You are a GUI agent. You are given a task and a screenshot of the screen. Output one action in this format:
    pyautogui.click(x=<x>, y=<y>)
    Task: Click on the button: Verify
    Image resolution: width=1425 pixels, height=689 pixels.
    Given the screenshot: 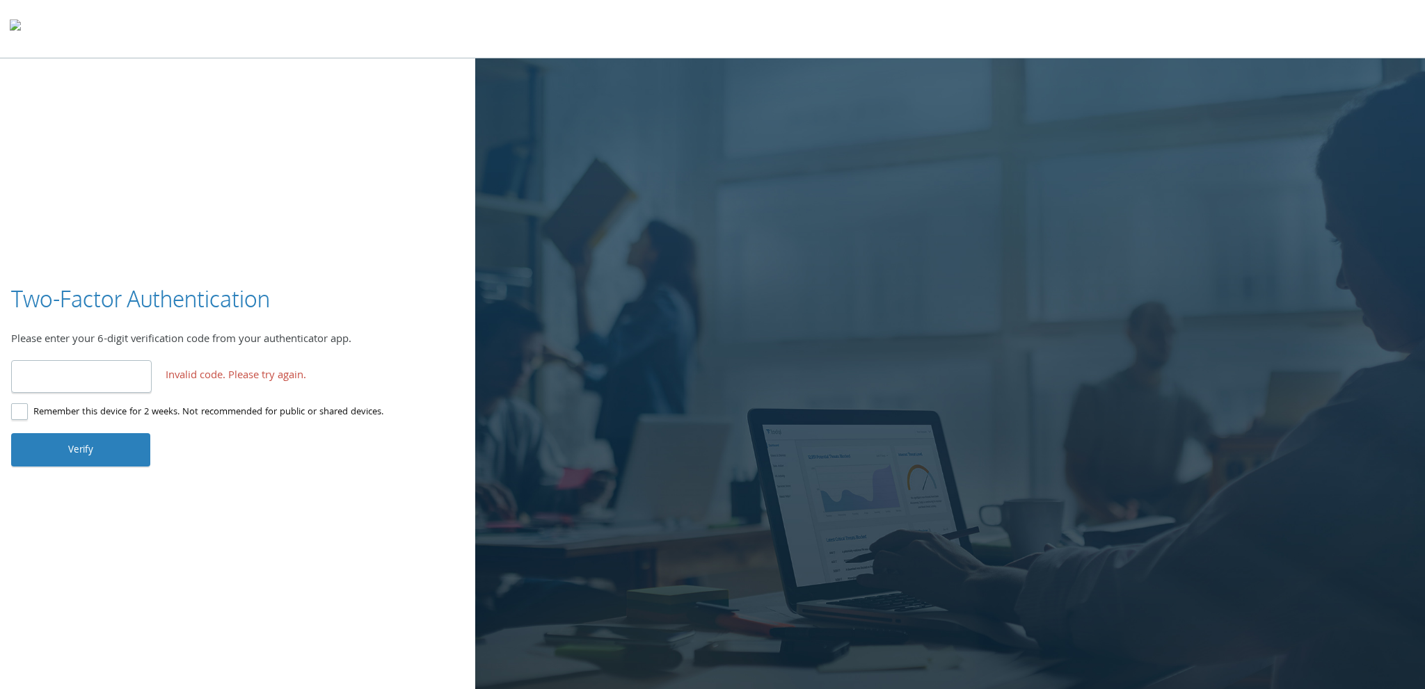 What is the action you would take?
    pyautogui.click(x=81, y=450)
    